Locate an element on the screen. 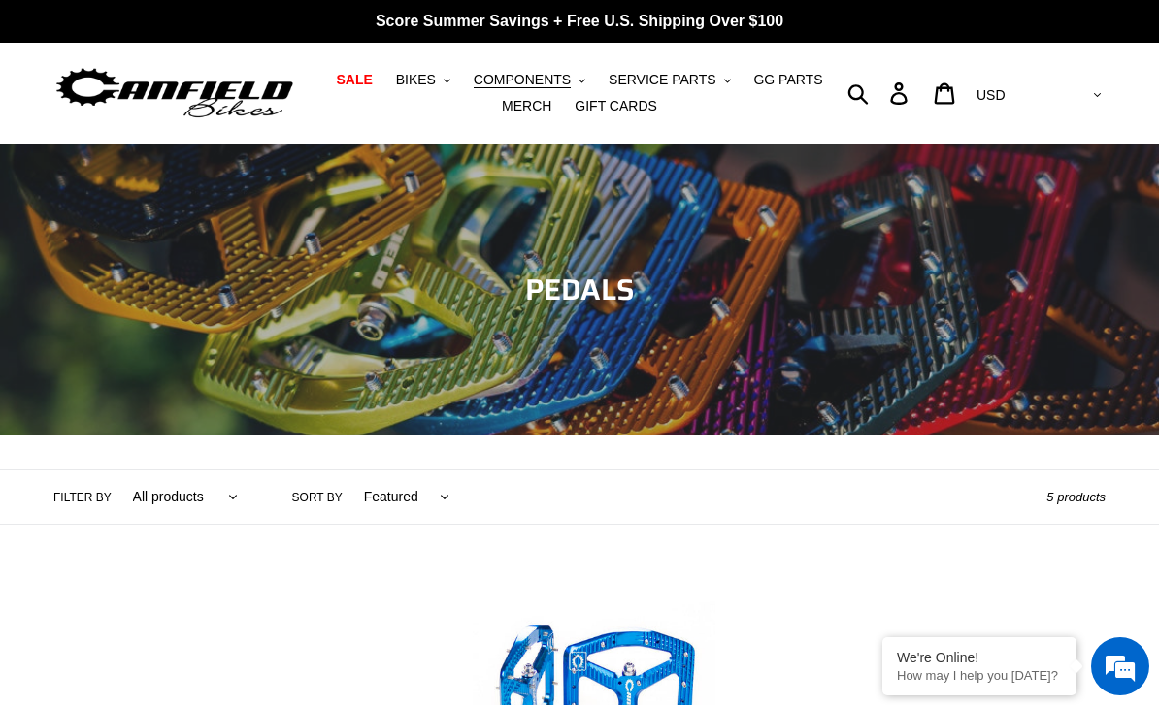  span: BIKES is located at coordinates (415, 80).